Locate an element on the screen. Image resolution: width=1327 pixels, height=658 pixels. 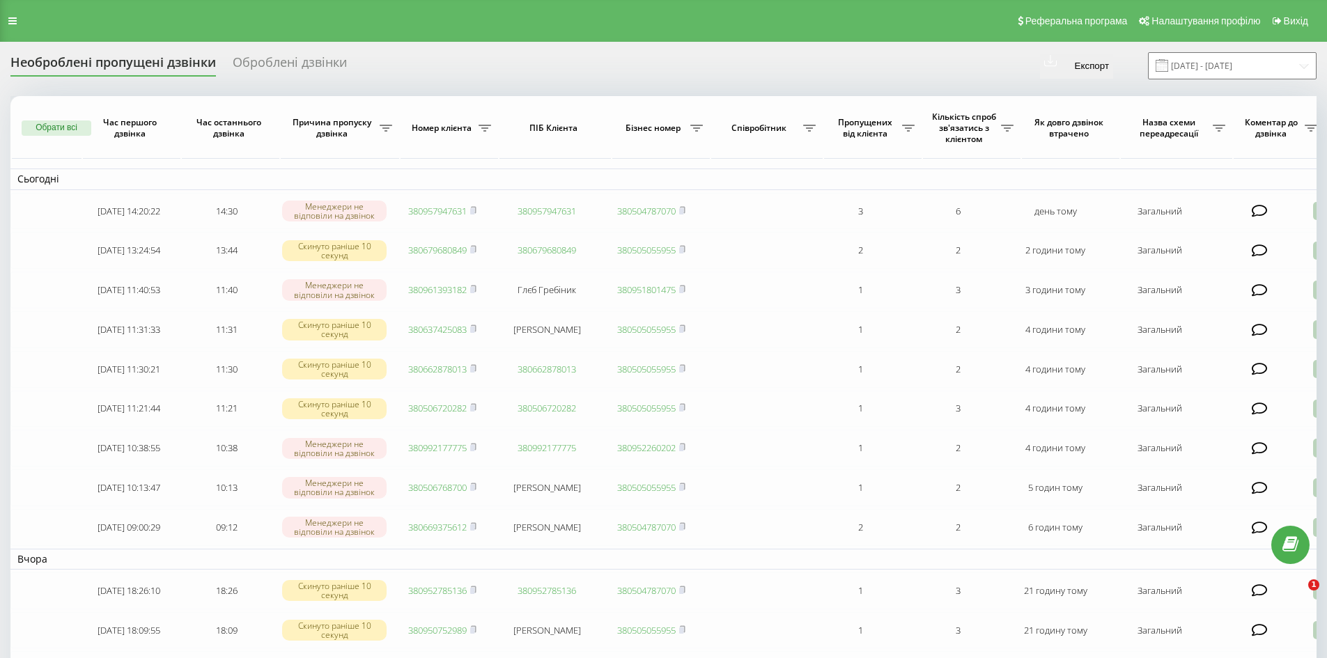
td: 21 годину тому is located at coordinates (1056, 631).